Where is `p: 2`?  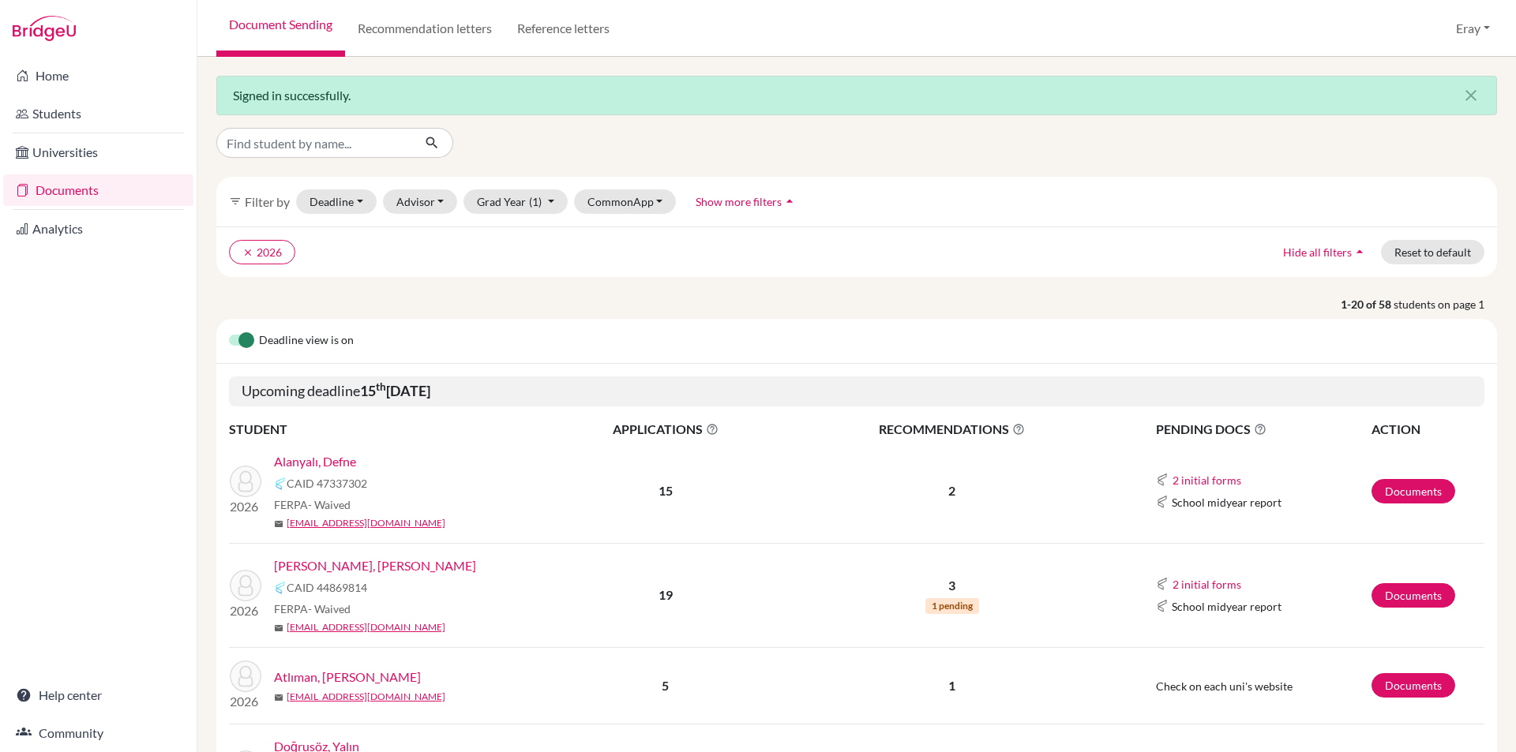
p: 2 is located at coordinates (952, 491).